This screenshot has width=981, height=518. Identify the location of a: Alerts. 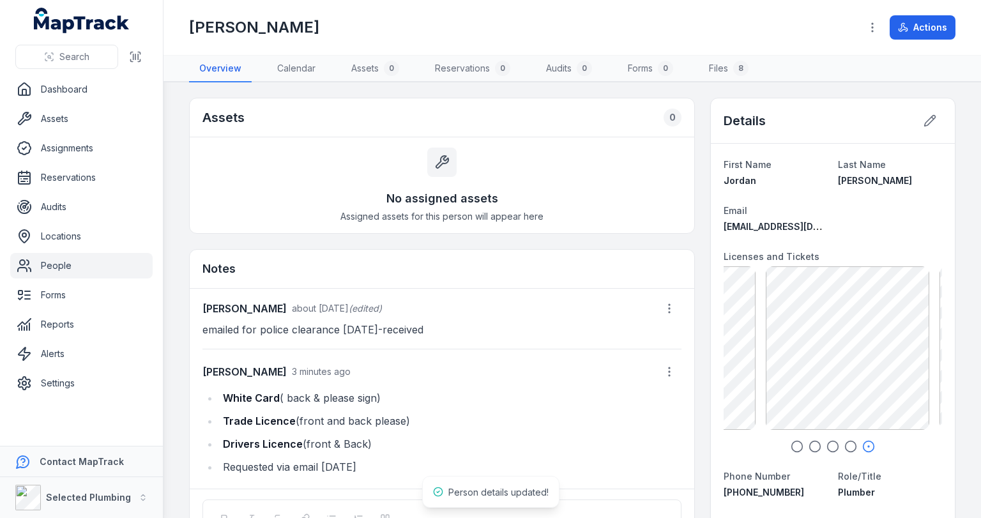
(81, 354).